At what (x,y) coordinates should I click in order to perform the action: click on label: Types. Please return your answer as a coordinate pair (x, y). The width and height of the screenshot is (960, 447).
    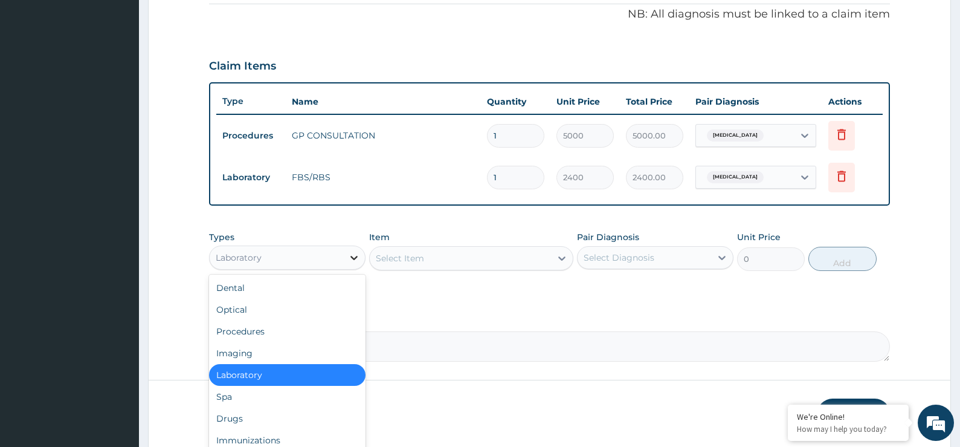
    Looking at the image, I should click on (222, 237).